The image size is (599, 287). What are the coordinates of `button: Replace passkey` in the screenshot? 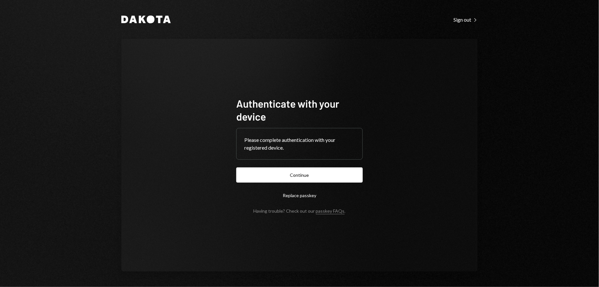 It's located at (300, 195).